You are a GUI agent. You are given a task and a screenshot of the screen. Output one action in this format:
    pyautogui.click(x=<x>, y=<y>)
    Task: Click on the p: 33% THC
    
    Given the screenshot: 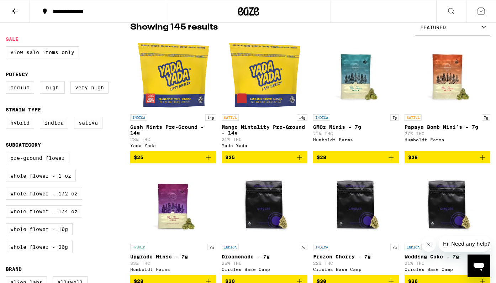 What is the action you would take?
    pyautogui.click(x=173, y=263)
    